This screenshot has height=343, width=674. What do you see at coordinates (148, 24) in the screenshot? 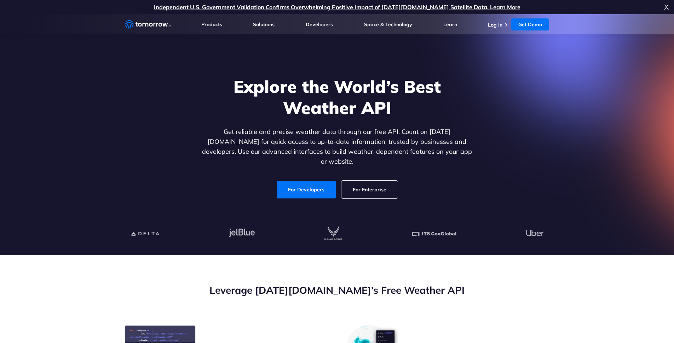
I see `a: Home link` at bounding box center [148, 24].